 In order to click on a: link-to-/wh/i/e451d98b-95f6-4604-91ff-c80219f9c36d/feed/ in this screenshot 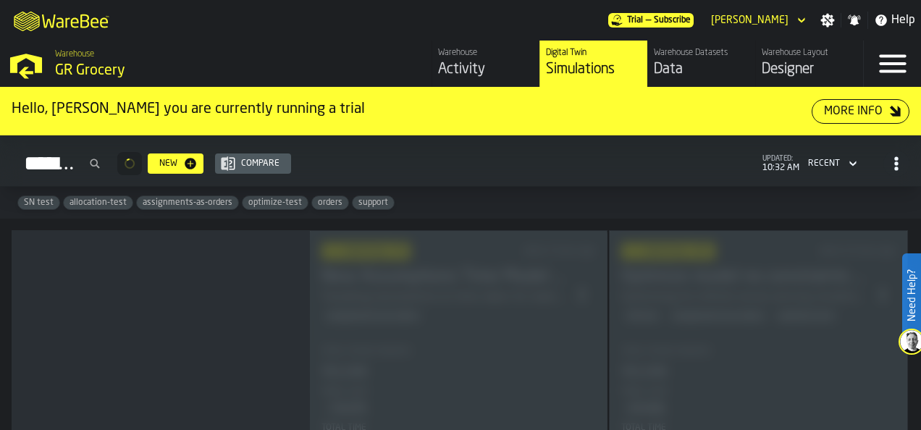, I will do `click(485, 64)`.